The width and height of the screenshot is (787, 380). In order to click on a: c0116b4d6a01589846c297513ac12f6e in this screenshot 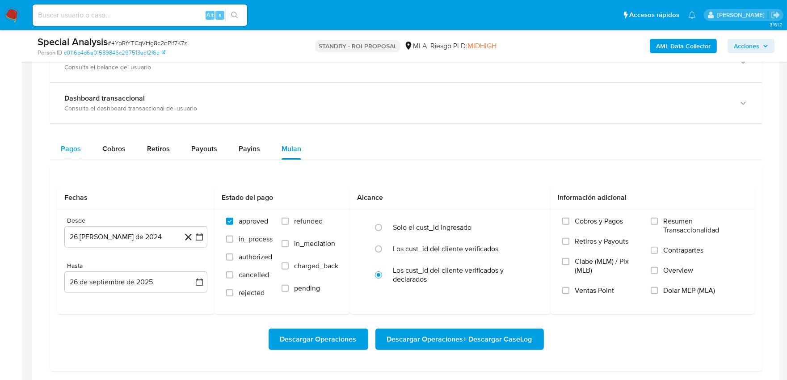, I will do `click(114, 53)`.